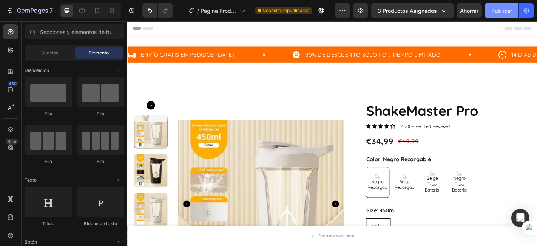 The image size is (537, 246). What do you see at coordinates (231, 237) in the screenshot?
I see `div: Drop element here` at bounding box center [231, 237].